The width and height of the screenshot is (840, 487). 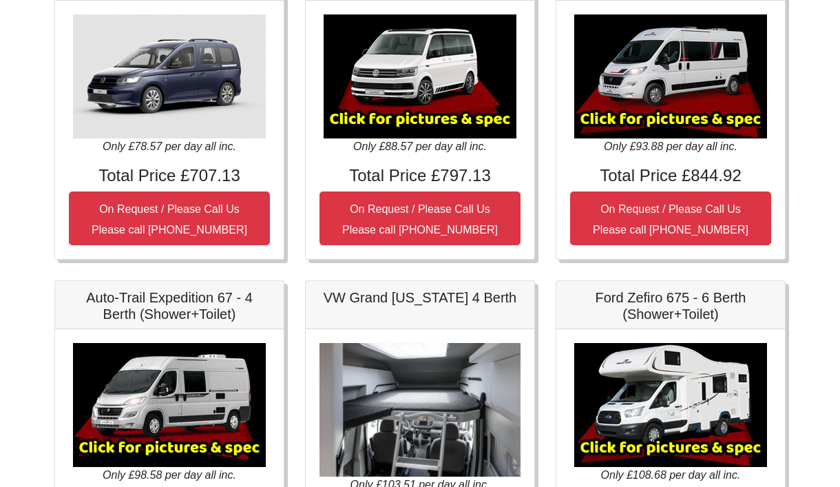 I want to click on i: Only £98.58 per day all inc., so click(x=169, y=474).